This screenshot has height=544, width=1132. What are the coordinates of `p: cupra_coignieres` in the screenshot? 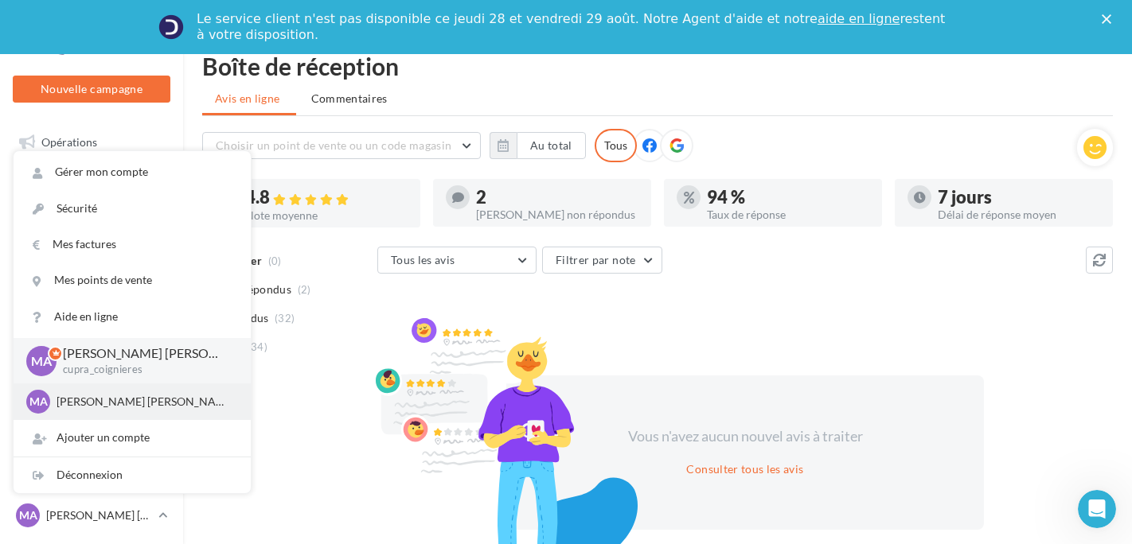 It's located at (144, 370).